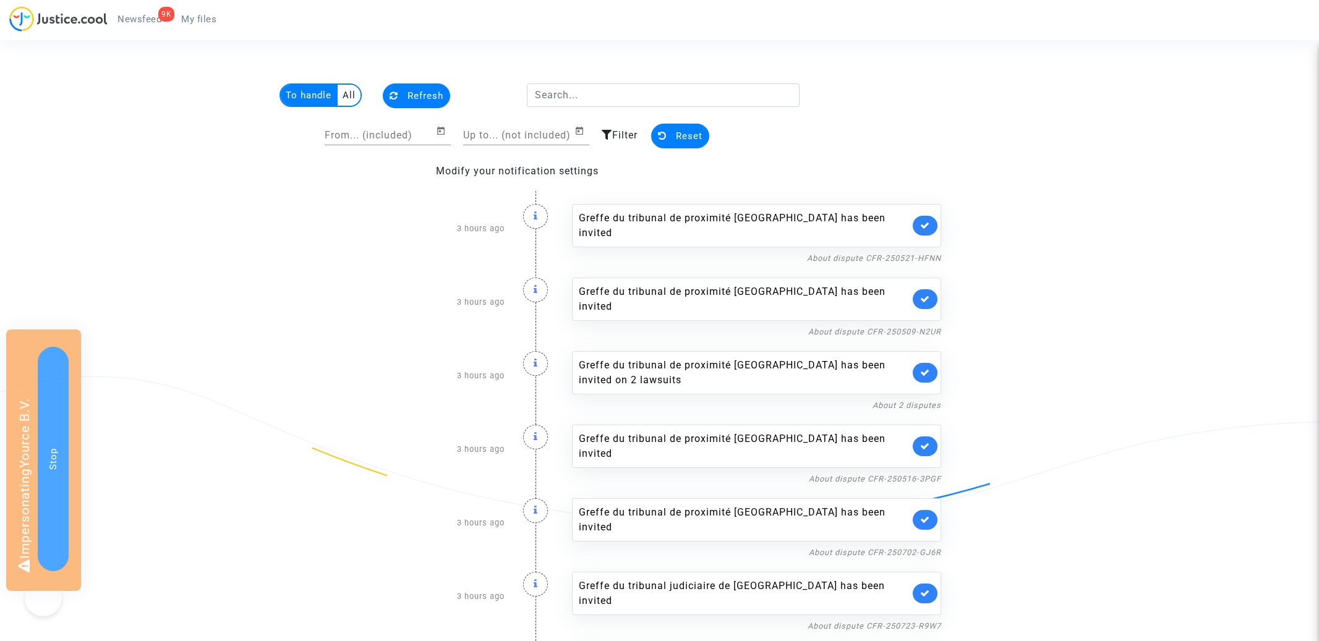 The width and height of the screenshot is (1319, 641). What do you see at coordinates (416, 96) in the screenshot?
I see `button: Refresh` at bounding box center [416, 96].